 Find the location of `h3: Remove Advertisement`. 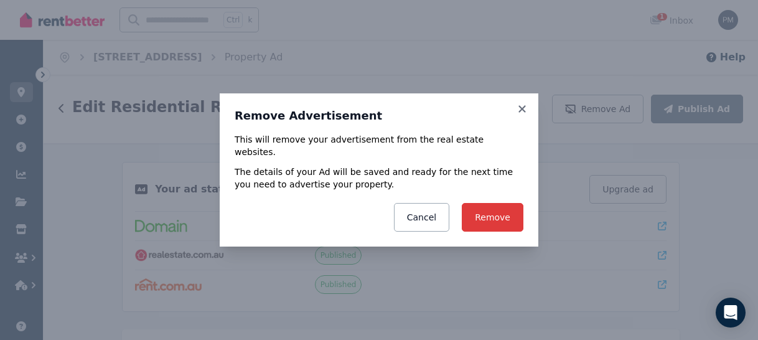

h3: Remove Advertisement is located at coordinates (379, 116).